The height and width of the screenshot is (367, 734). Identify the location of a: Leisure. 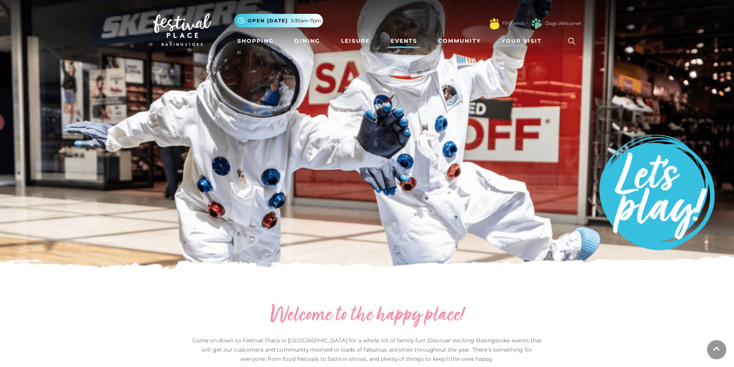
(355, 41).